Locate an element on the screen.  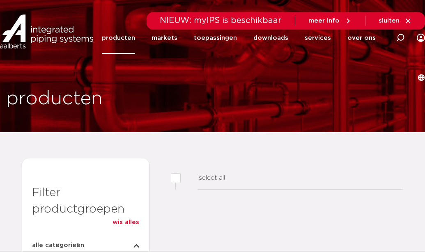
span: meer info is located at coordinates (324, 21).